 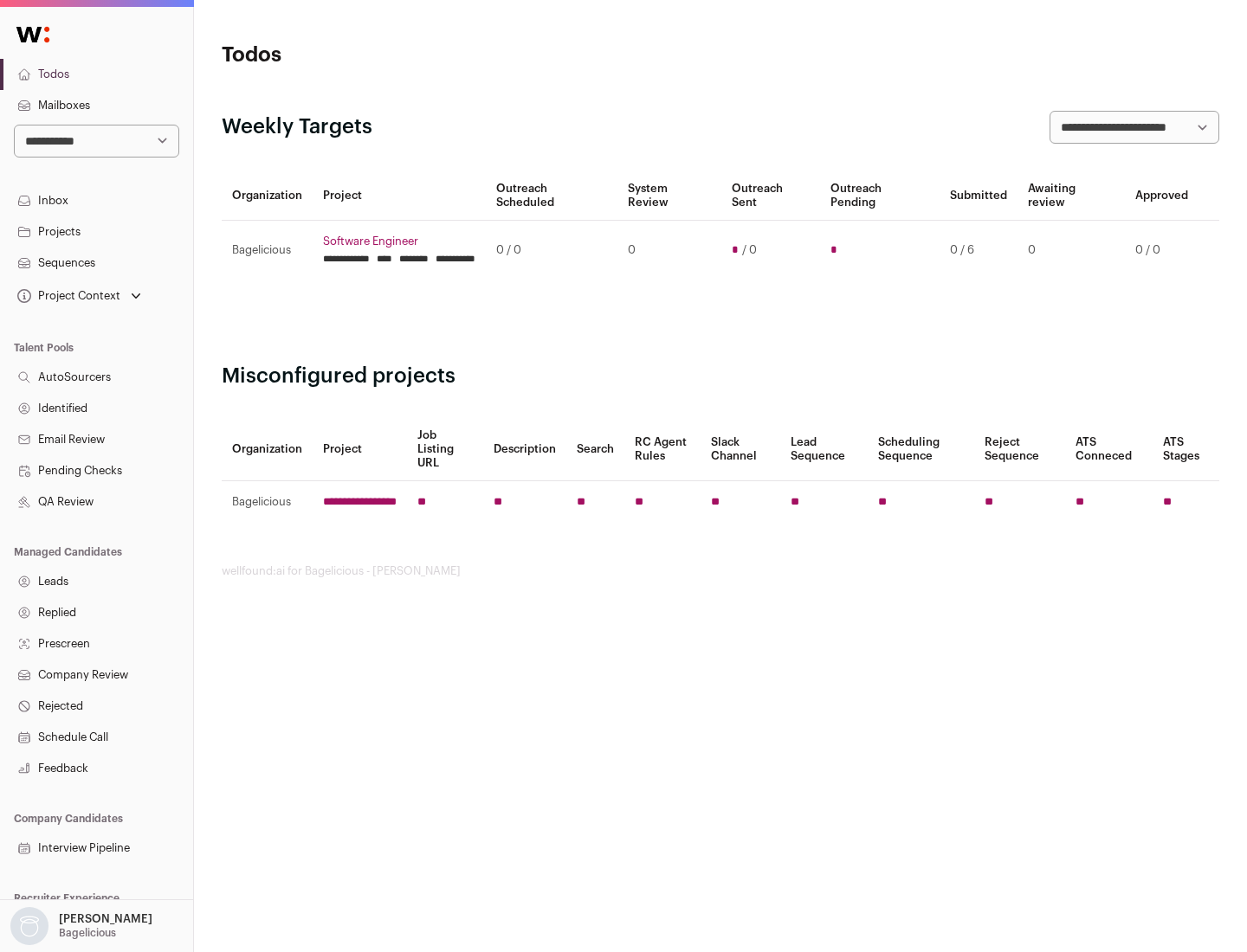 What do you see at coordinates (297, 127) in the screenshot?
I see `h2: Weekly Targets` at bounding box center [297, 127].